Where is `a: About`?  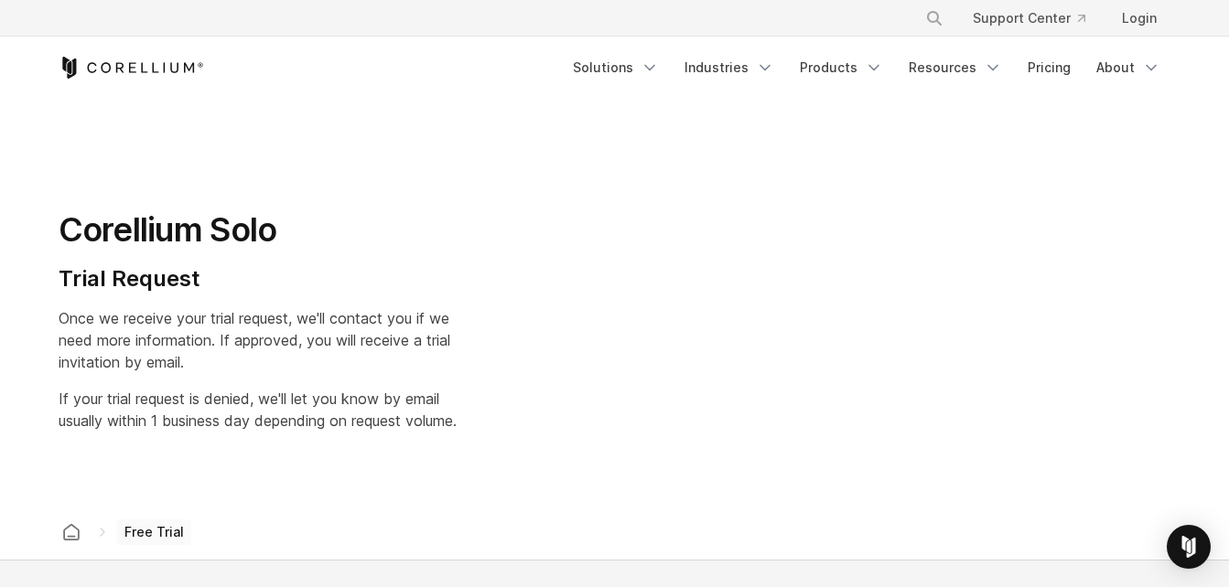 a: About is located at coordinates (1128, 68).